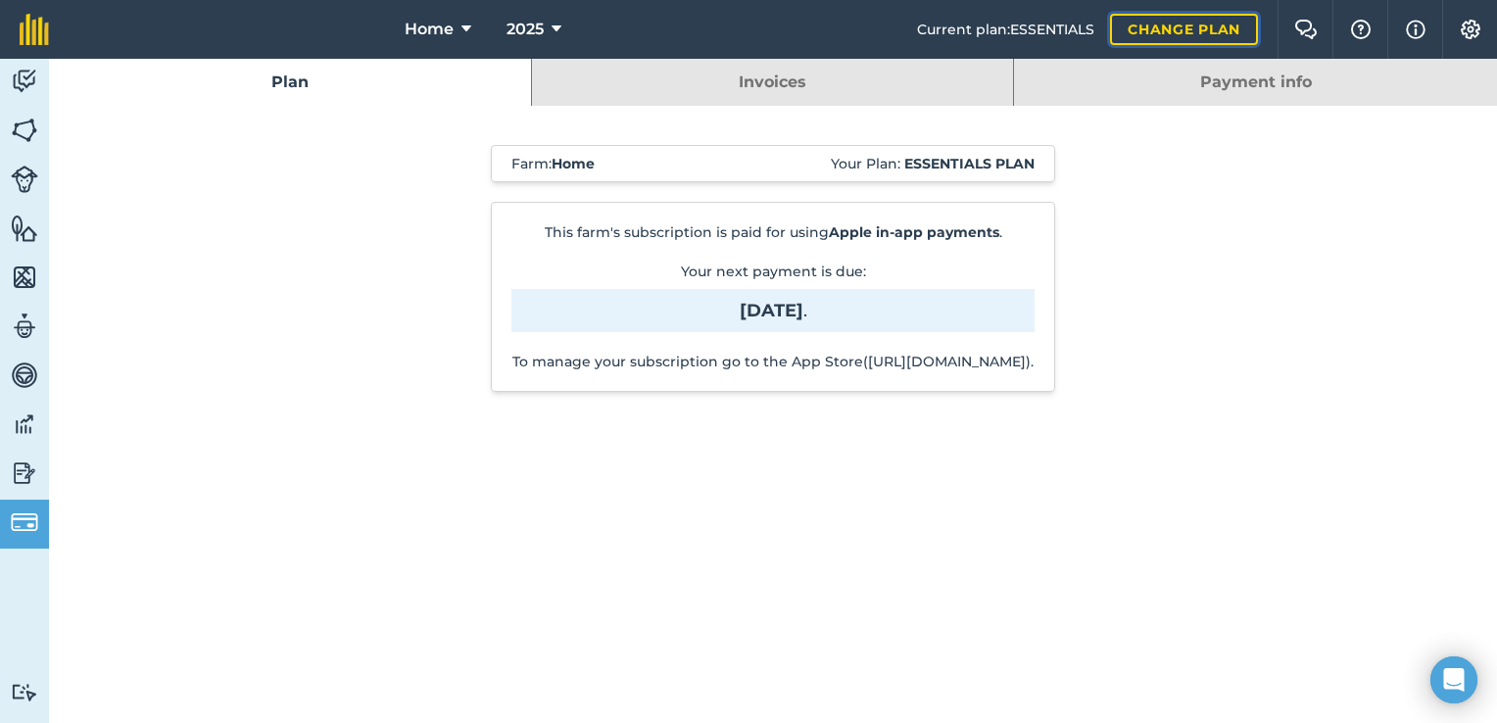  What do you see at coordinates (969, 164) in the screenshot?
I see `strong: Essentials plan` at bounding box center [969, 164].